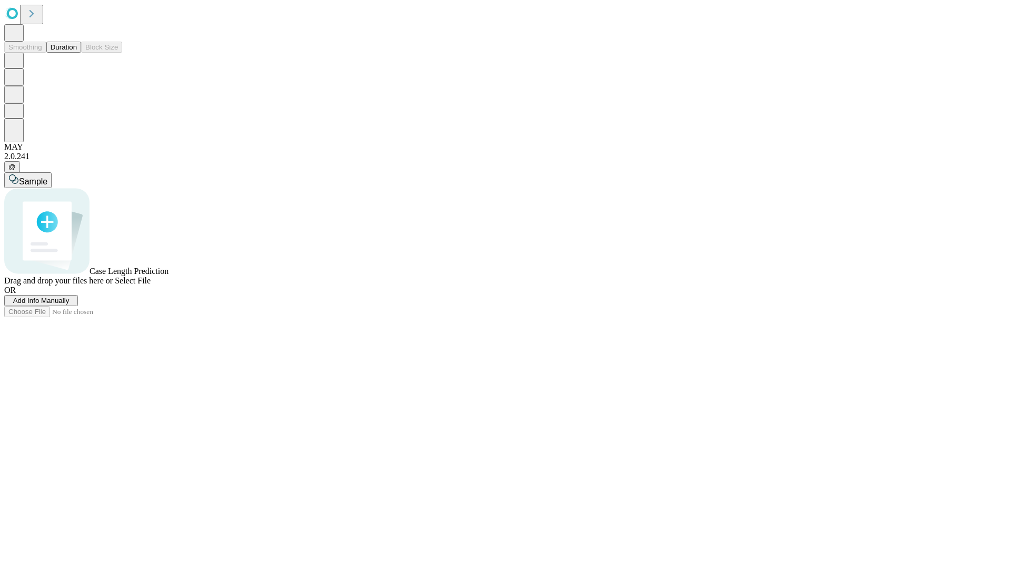 Image resolution: width=1011 pixels, height=569 pixels. I want to click on span: Select File, so click(133, 280).